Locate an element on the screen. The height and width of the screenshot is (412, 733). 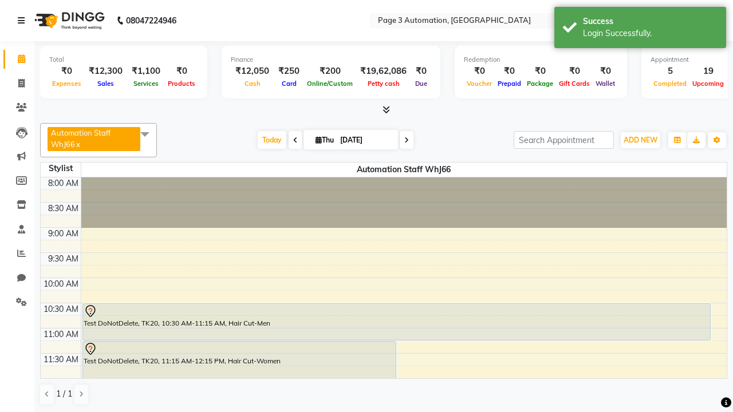
span: Expenses is located at coordinates (66, 84).